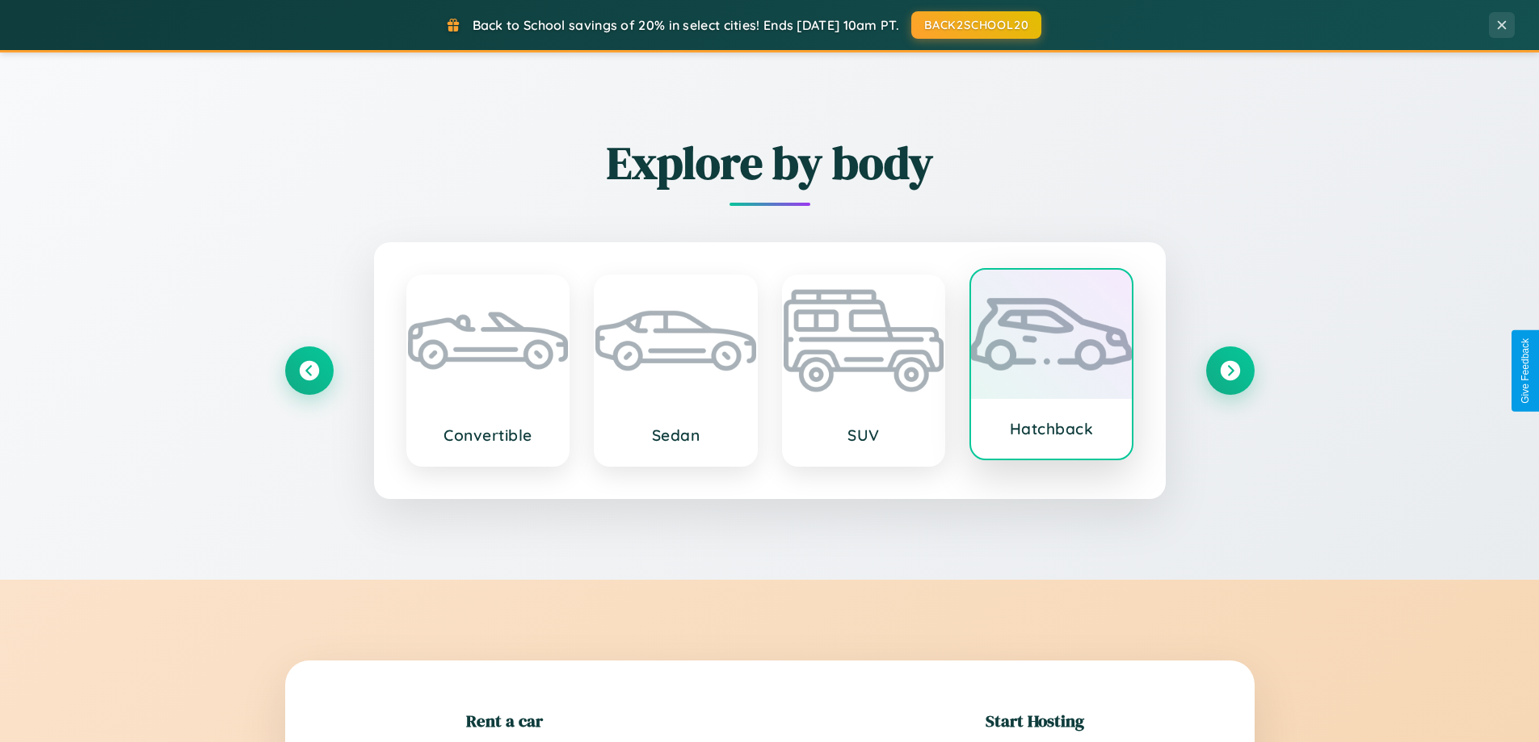  Describe the element at coordinates (675, 435) in the screenshot. I see `h3: Sedan` at that location.